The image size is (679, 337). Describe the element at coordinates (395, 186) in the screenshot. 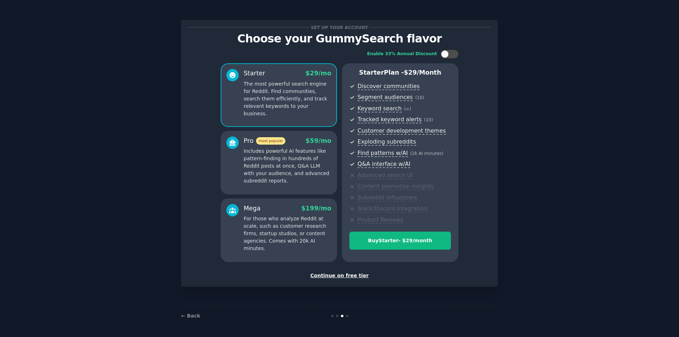

I see `span: Content promotion insights` at that location.